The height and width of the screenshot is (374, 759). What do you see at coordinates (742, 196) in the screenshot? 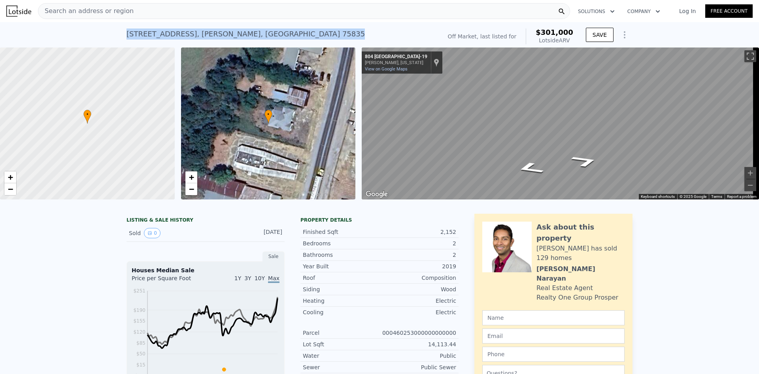
I see `a: Report a problem` at bounding box center [742, 196].